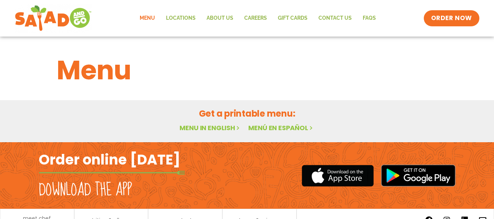  Describe the element at coordinates (255, 18) in the screenshot. I see `a: Careers` at that location.